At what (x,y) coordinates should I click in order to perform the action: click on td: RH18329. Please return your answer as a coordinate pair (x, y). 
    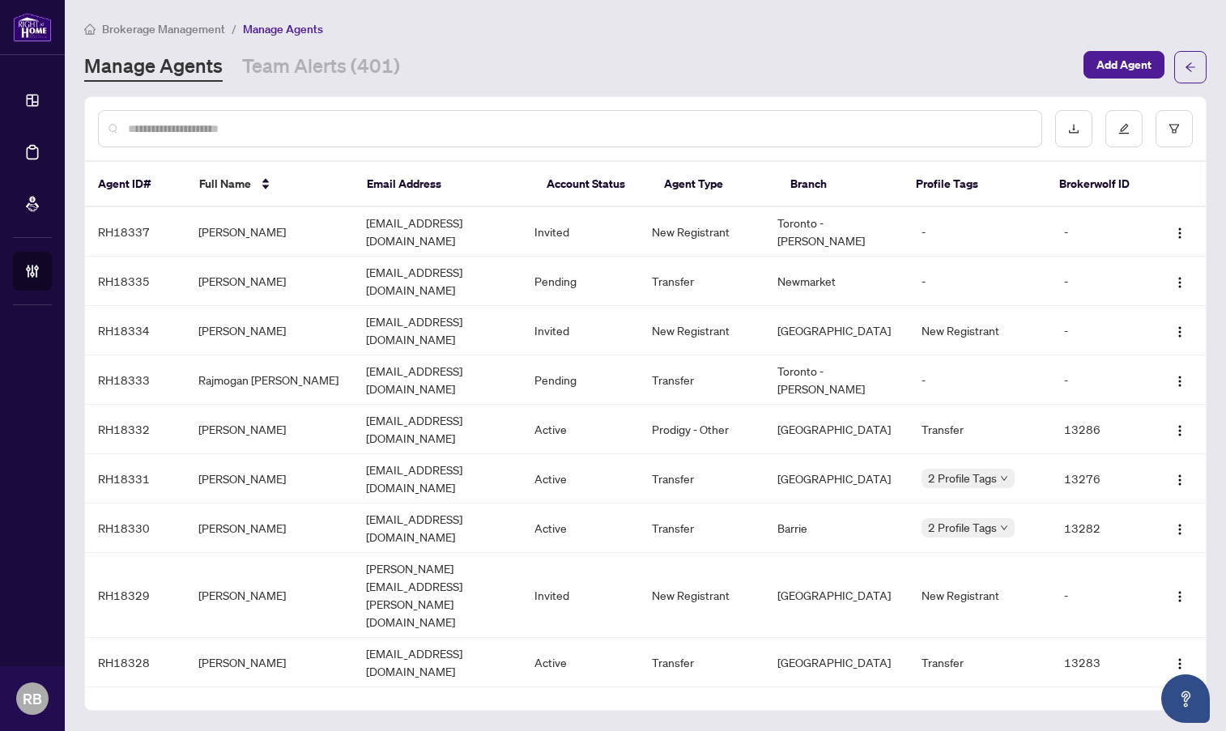
    Looking at the image, I should click on (135, 595).